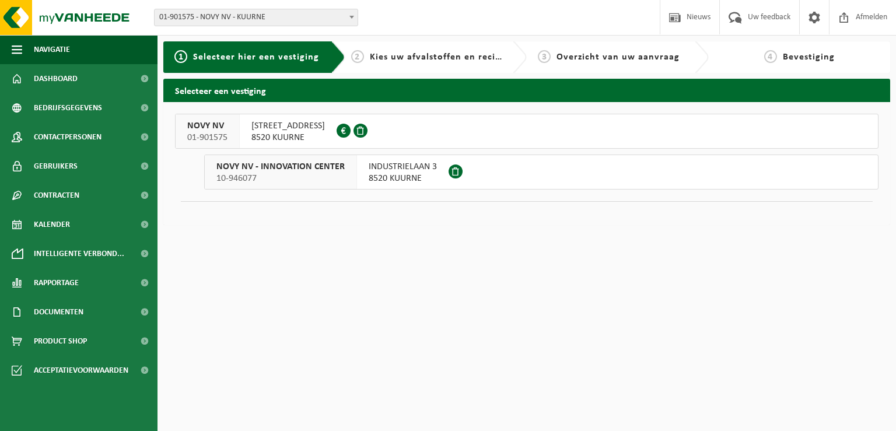 The width and height of the screenshot is (896, 431). Describe the element at coordinates (402, 167) in the screenshot. I see `span: INDUSTRIELAAN 3` at that location.